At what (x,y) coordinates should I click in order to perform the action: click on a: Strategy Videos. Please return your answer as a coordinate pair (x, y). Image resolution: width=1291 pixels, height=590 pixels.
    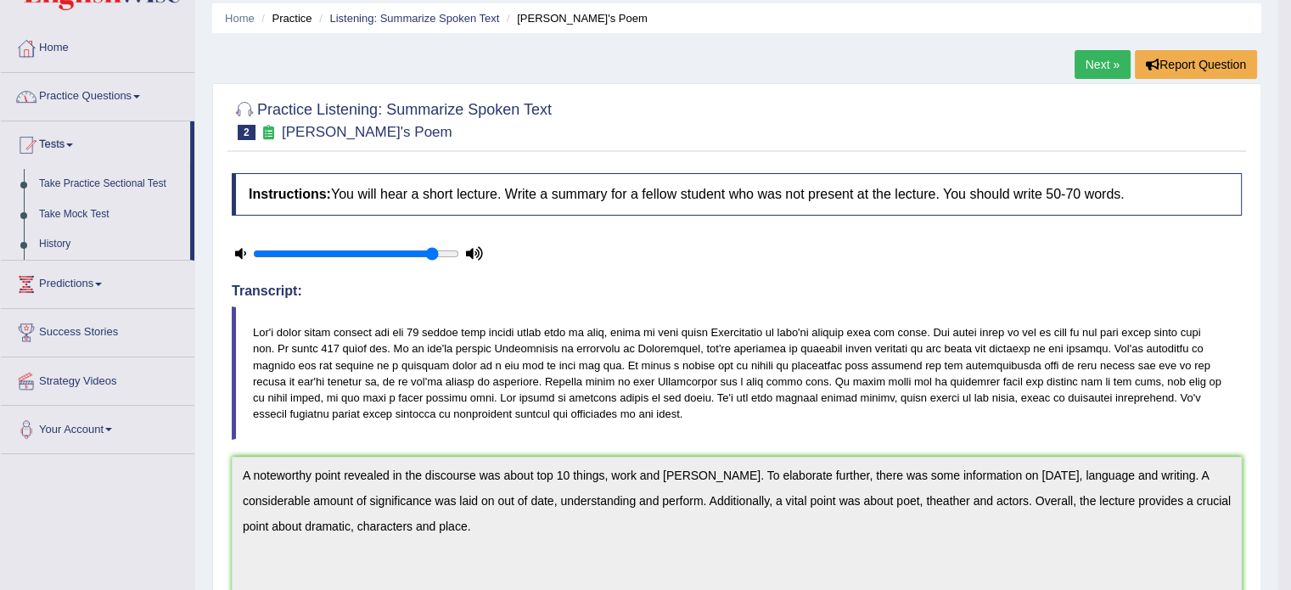
    Looking at the image, I should click on (98, 379).